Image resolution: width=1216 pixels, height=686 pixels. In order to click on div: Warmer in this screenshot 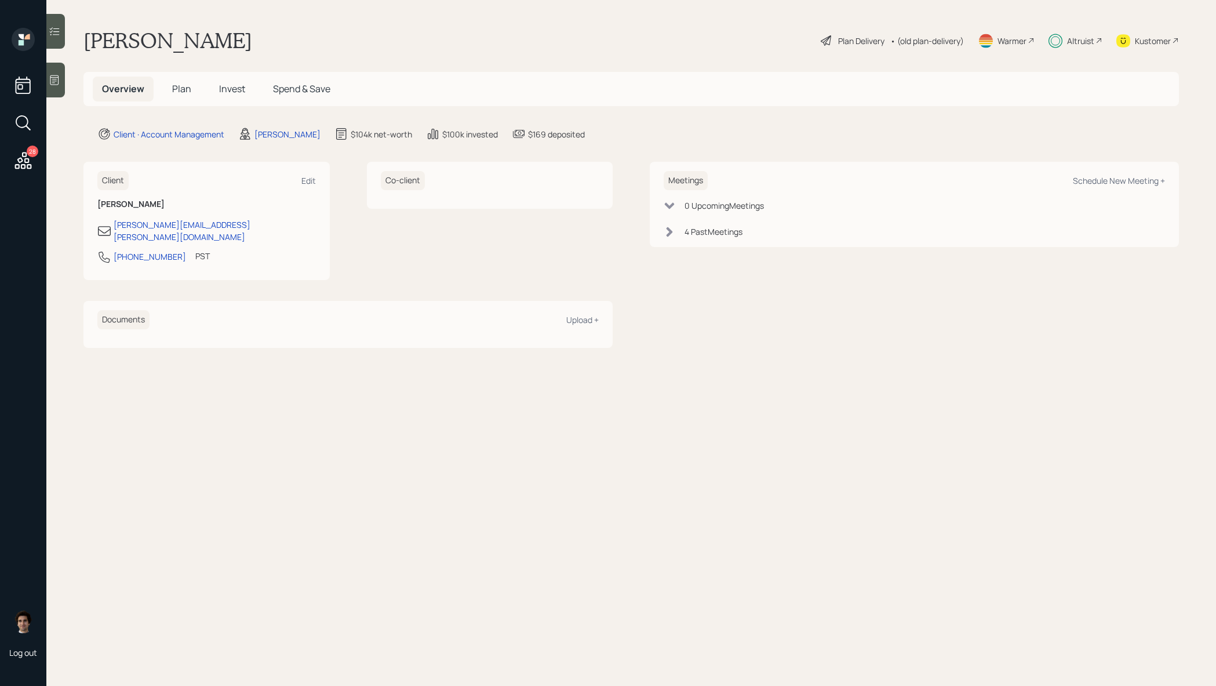, I will do `click(1012, 41)`.